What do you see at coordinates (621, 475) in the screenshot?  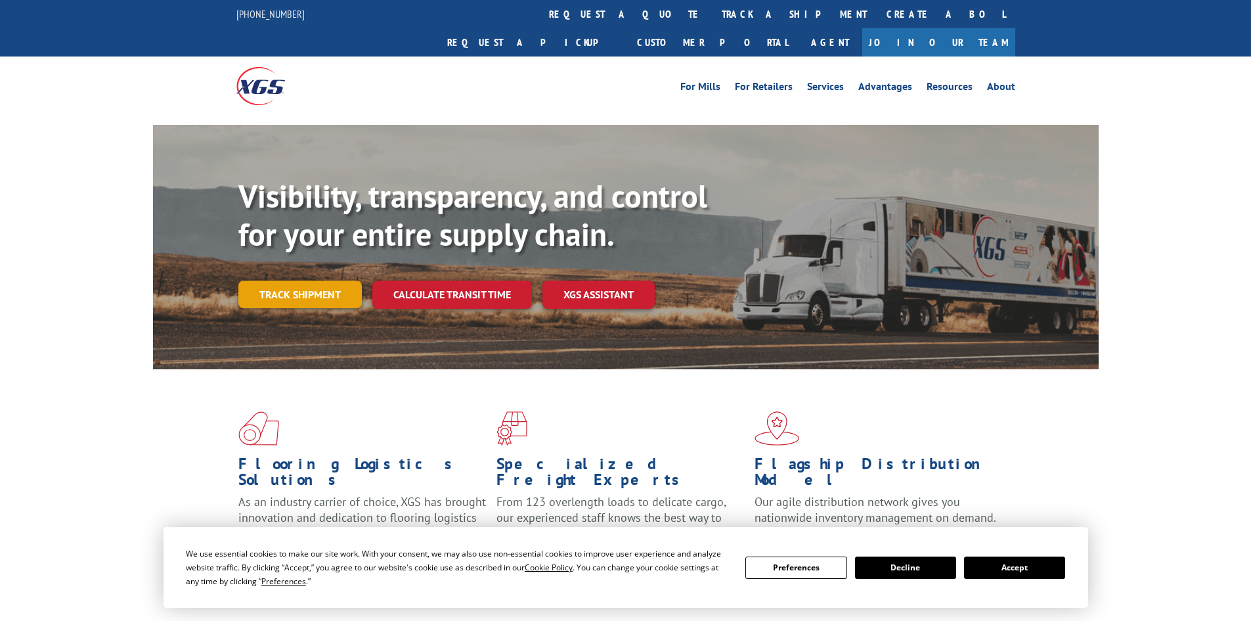 I see `h1: Specialized Freight Experts` at bounding box center [621, 475].